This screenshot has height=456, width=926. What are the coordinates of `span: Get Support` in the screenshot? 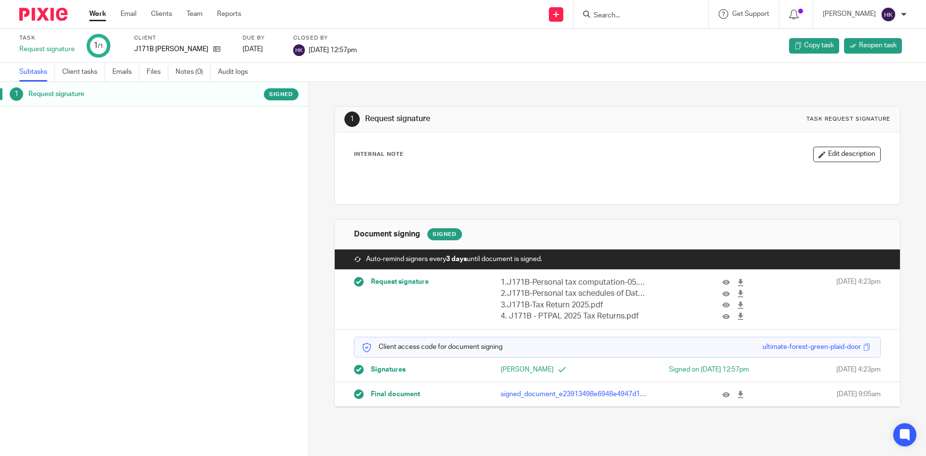 It's located at (751, 14).